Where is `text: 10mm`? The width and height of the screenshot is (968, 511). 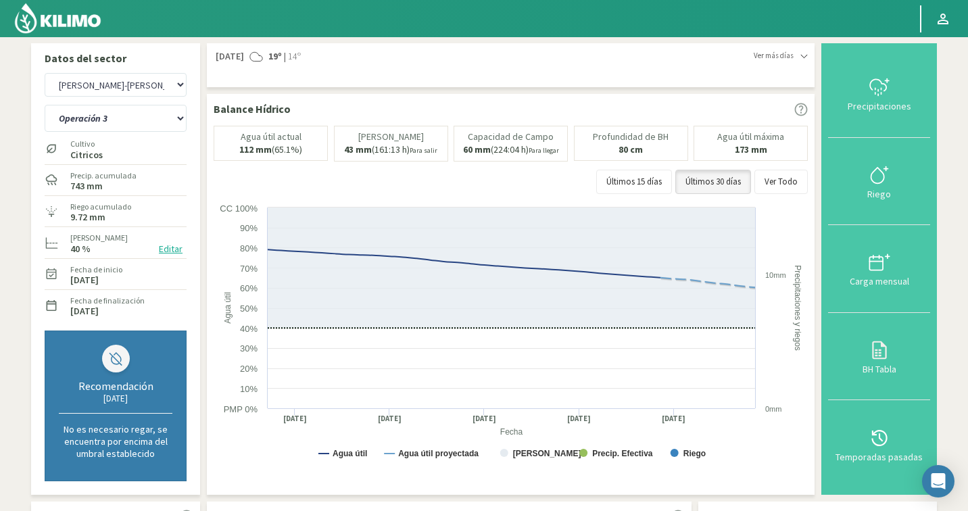 text: 10mm is located at coordinates (776, 275).